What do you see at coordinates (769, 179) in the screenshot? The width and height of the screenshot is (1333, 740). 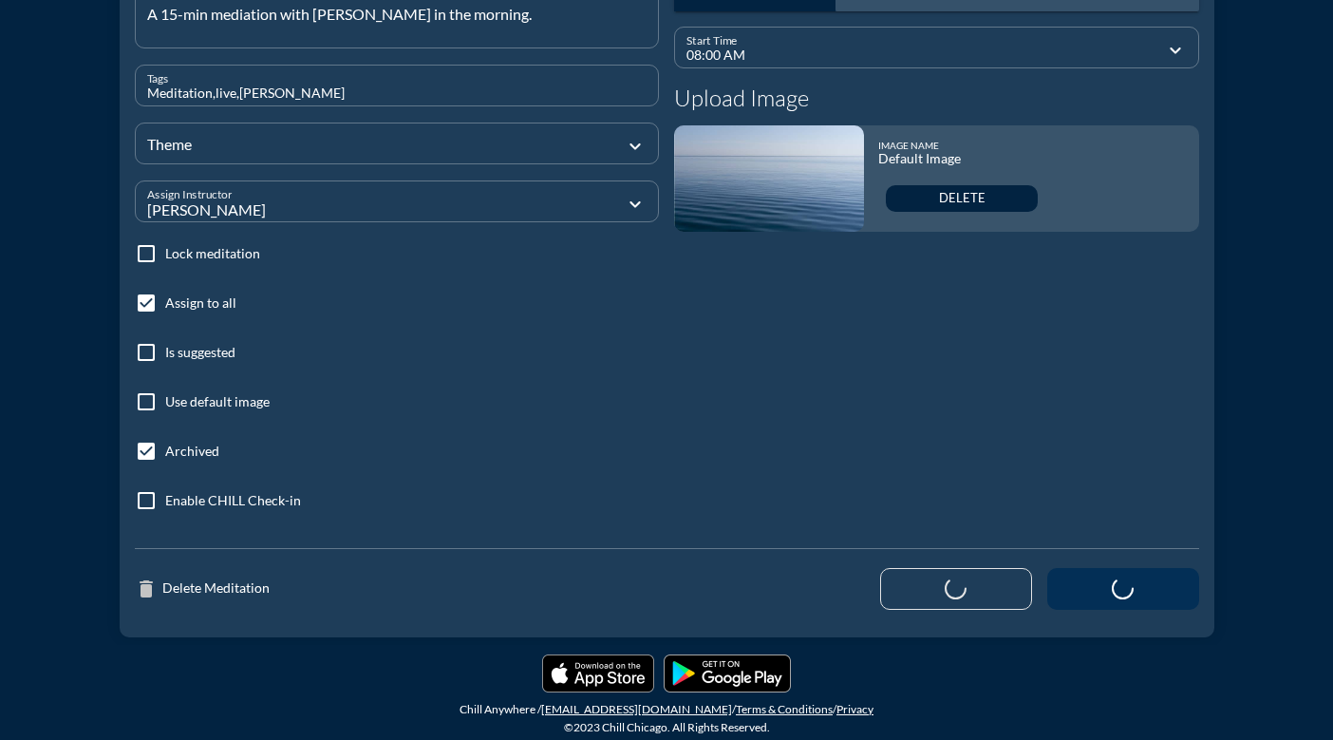 I see `img: live-screen-min.jpeg` at bounding box center [769, 179].